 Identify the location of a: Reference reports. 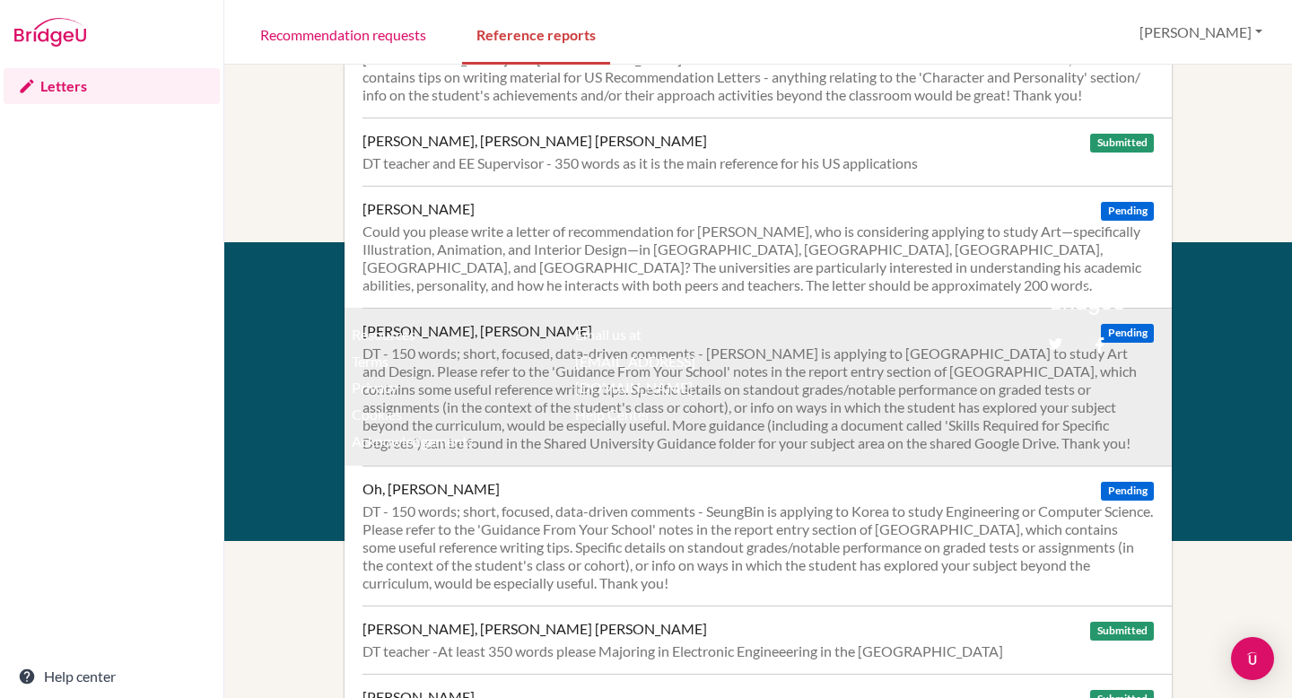
(536, 33).